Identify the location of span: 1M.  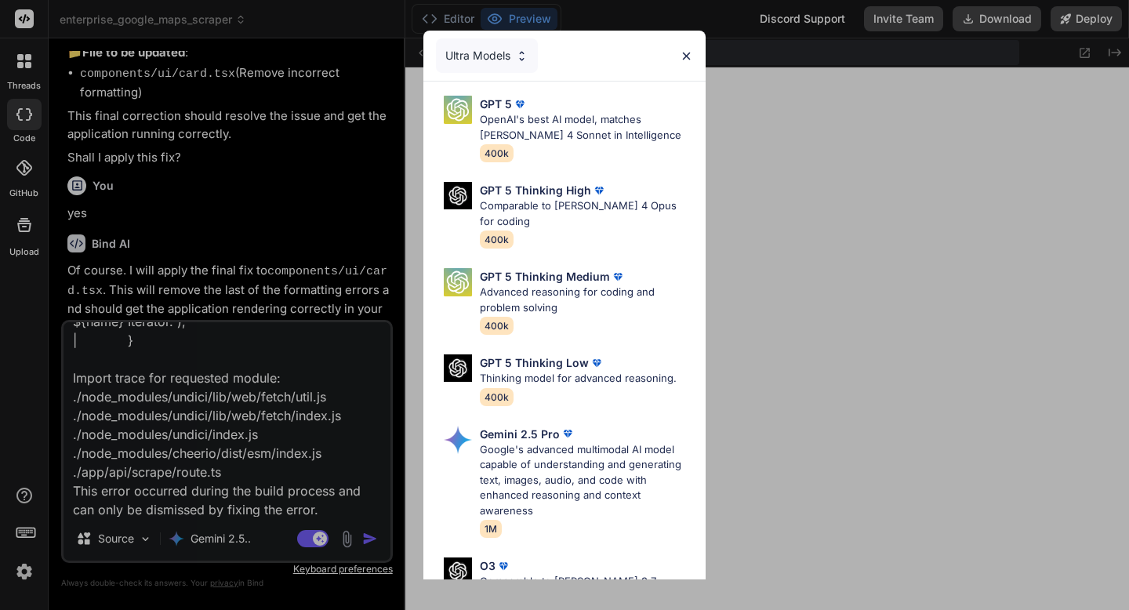
(491, 528).